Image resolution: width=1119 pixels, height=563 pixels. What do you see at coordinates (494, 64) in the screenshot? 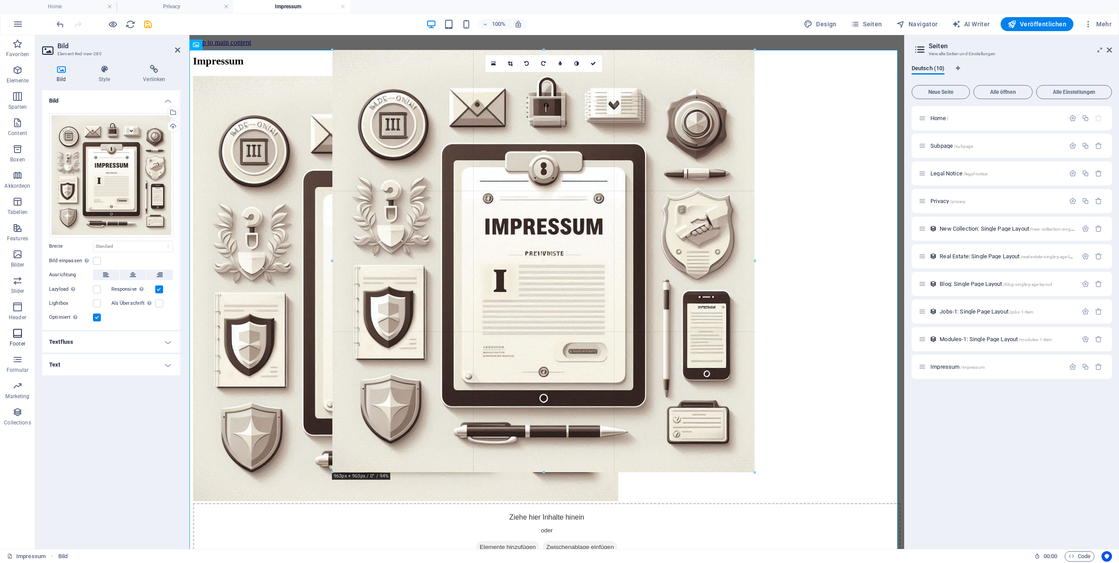
I see `a: Wähle aus deinen Dateien, Stockfotos oder lade Dateien hoch` at bounding box center [494, 64].